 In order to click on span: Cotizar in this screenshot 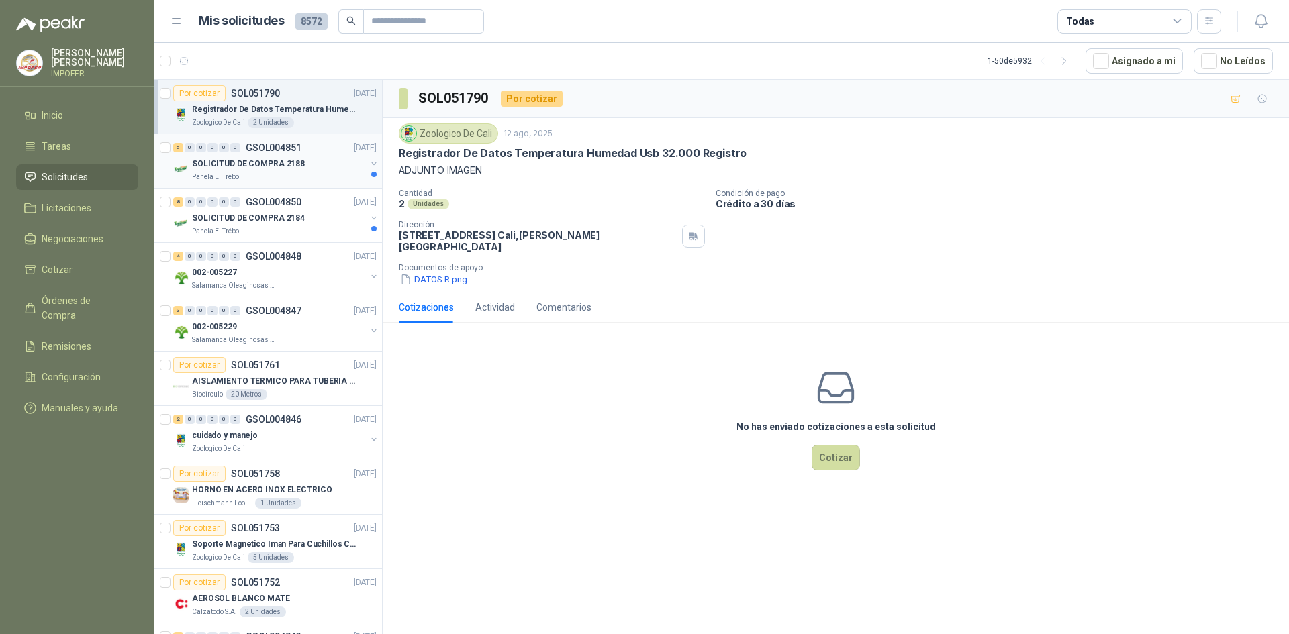, I will do `click(57, 270)`.